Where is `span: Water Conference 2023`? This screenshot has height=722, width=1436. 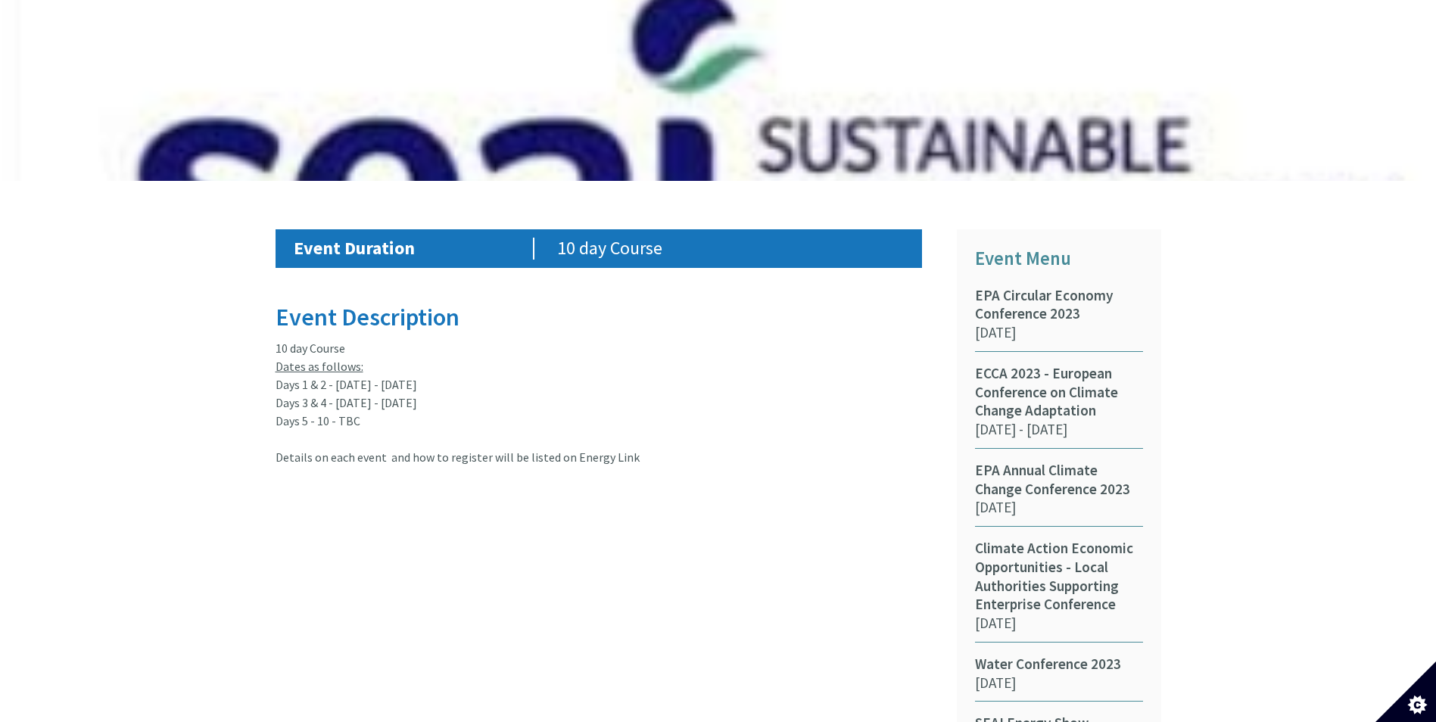 span: Water Conference 2023 is located at coordinates (1059, 664).